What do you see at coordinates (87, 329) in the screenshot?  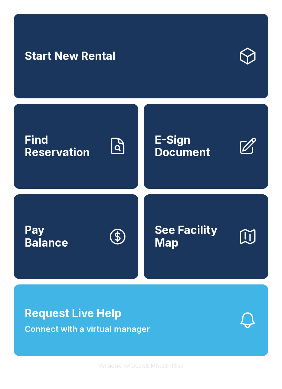 I see `span: Connect with a virtual manager` at bounding box center [87, 329].